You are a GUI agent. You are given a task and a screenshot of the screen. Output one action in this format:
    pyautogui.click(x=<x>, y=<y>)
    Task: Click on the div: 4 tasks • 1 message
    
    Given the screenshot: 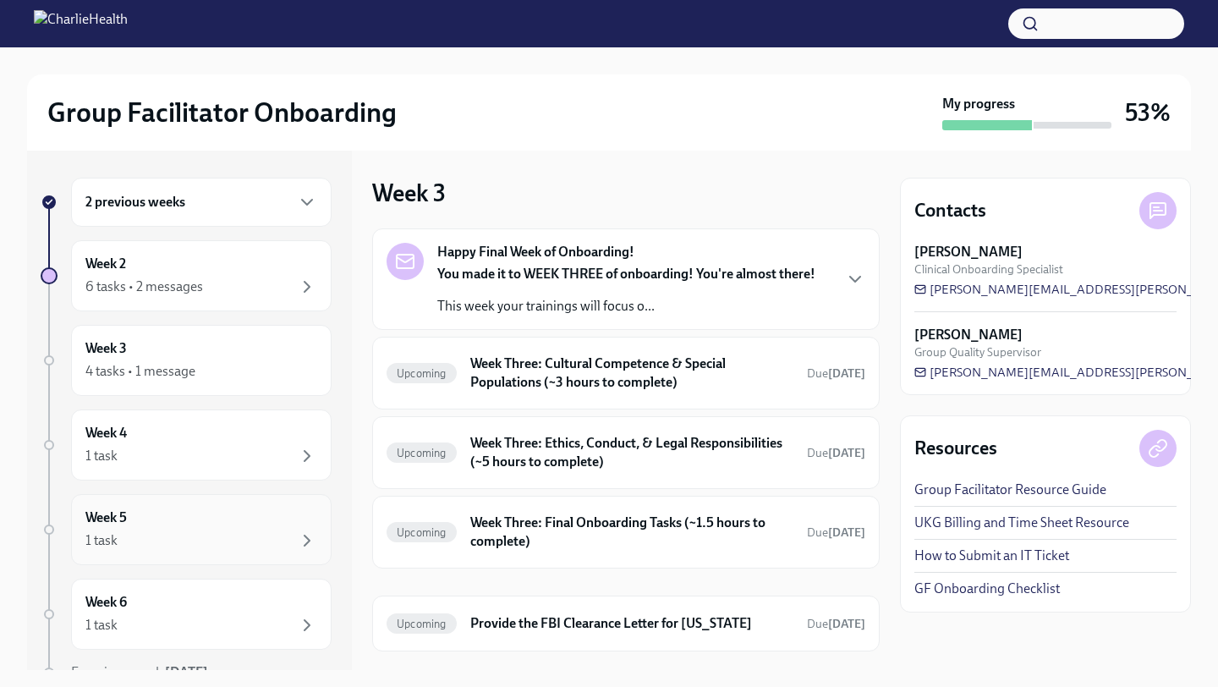 What is the action you would take?
    pyautogui.click(x=140, y=371)
    